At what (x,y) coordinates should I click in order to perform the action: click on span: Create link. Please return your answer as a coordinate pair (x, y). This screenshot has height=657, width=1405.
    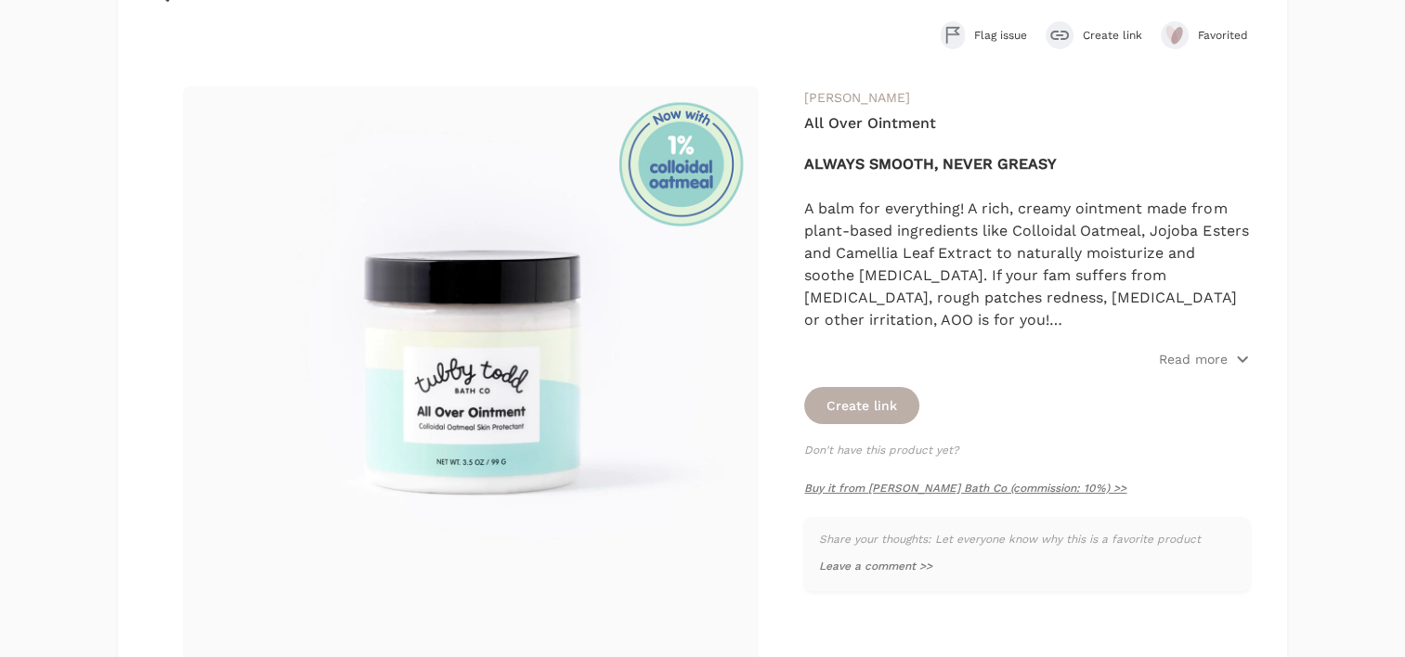
    Looking at the image, I should click on (1112, 35).